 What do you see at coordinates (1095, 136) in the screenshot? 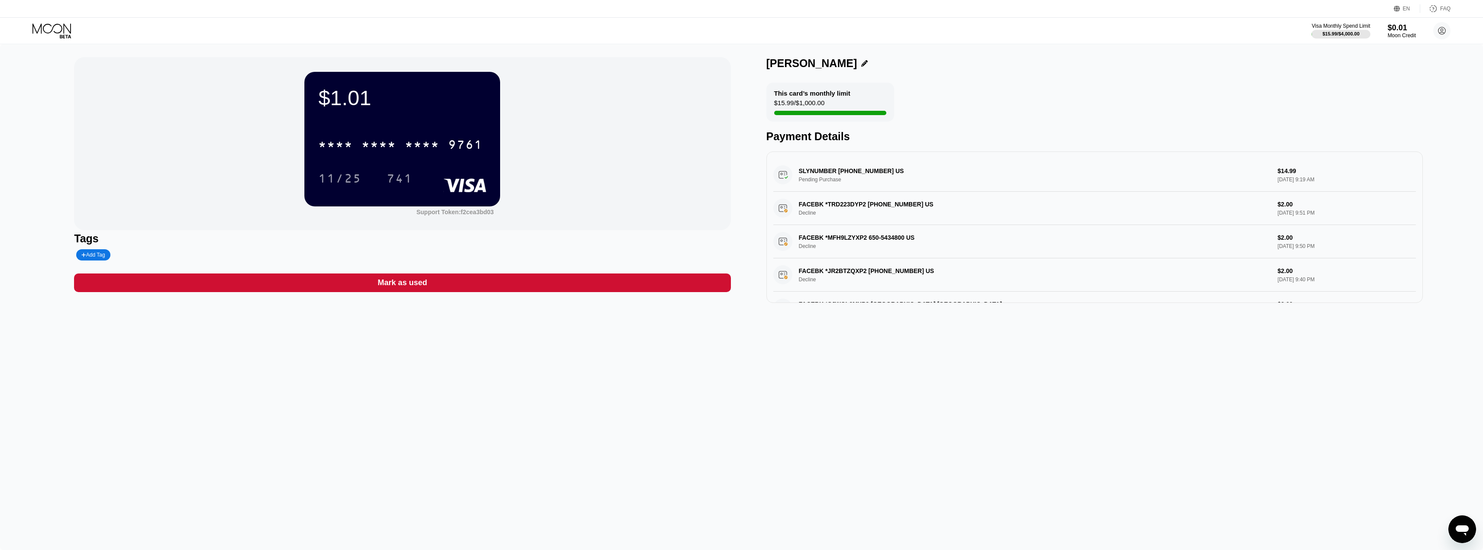
I see `div: Payment Details` at bounding box center [1095, 136].